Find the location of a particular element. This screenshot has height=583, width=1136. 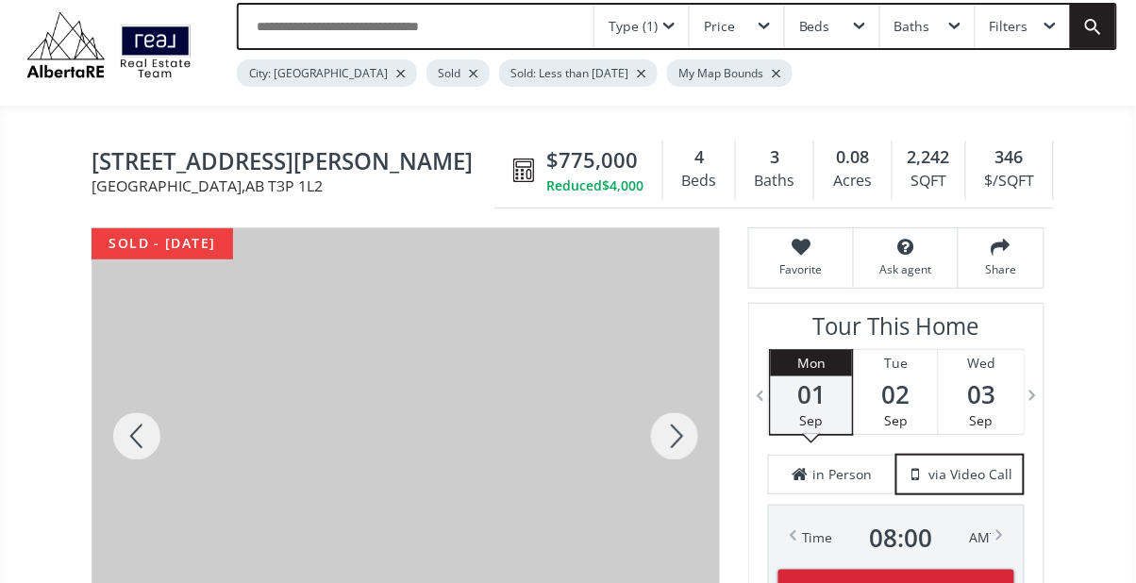

div: $/SQFT is located at coordinates (1010, 181).